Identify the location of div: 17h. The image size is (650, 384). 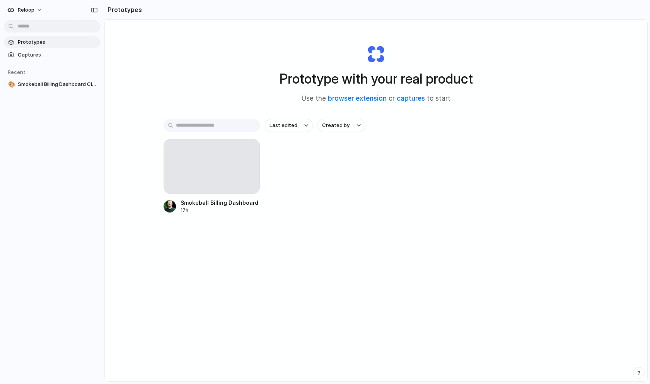
(221, 210).